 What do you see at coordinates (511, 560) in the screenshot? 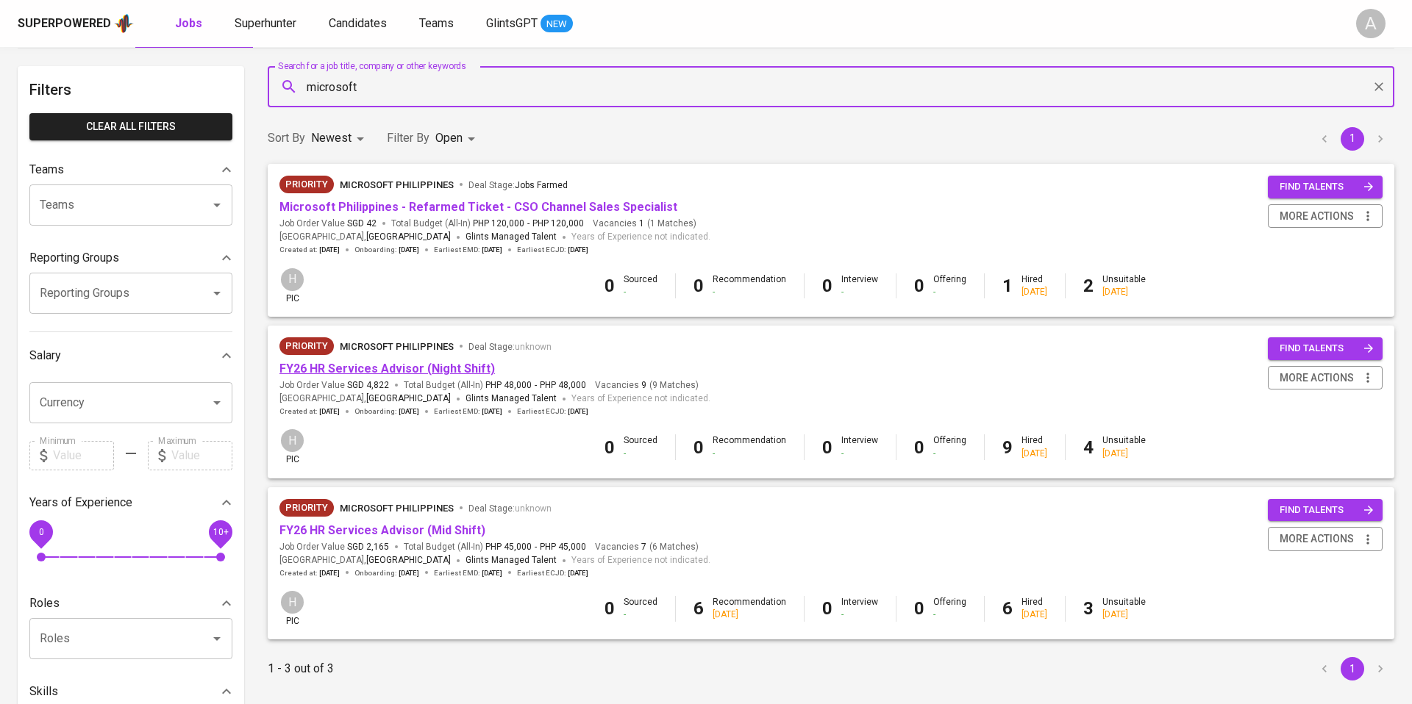
I see `span: Glints Managed Talent` at bounding box center [511, 560].